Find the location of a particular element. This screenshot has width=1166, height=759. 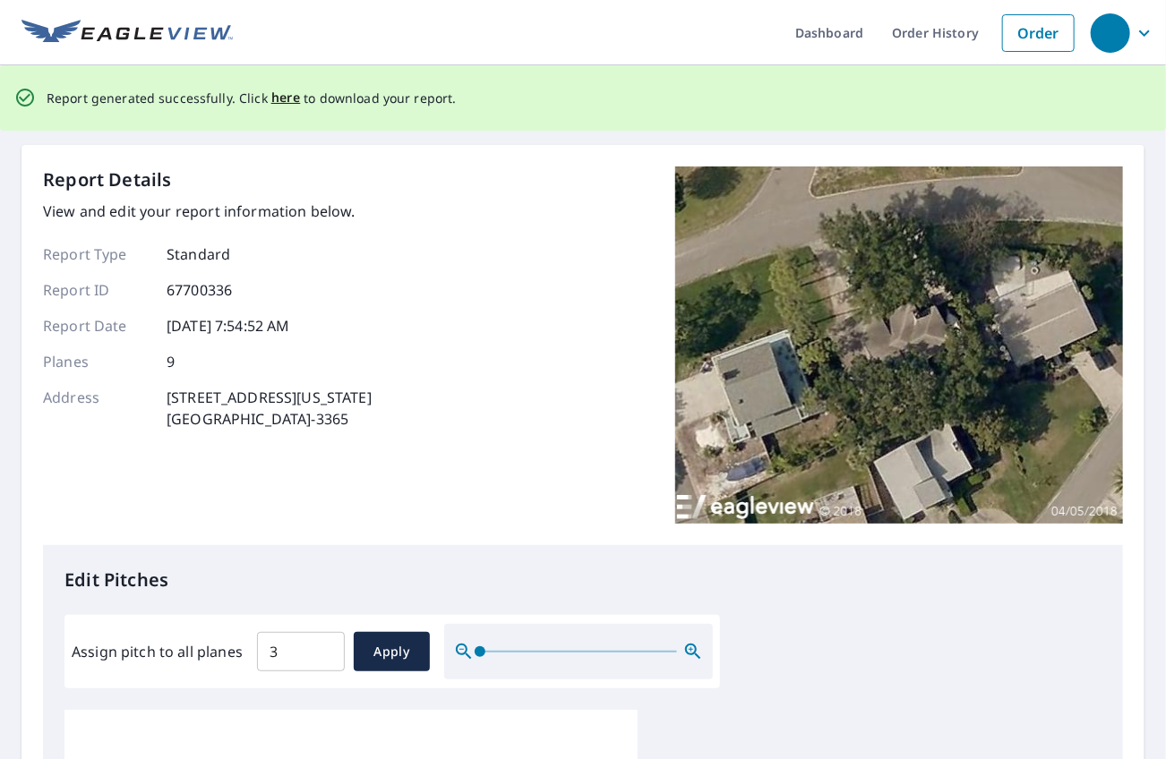

span: Apply is located at coordinates (391, 652).